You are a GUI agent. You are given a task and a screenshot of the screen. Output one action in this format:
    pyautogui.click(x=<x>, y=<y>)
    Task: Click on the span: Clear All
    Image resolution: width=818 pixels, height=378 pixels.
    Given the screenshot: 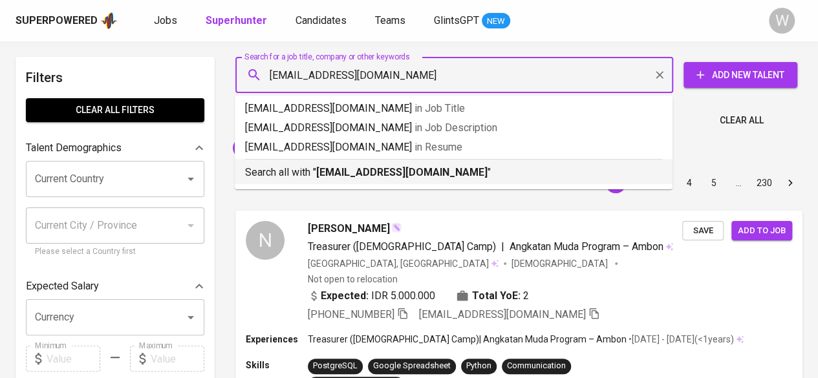 What is the action you would take?
    pyautogui.click(x=742, y=120)
    